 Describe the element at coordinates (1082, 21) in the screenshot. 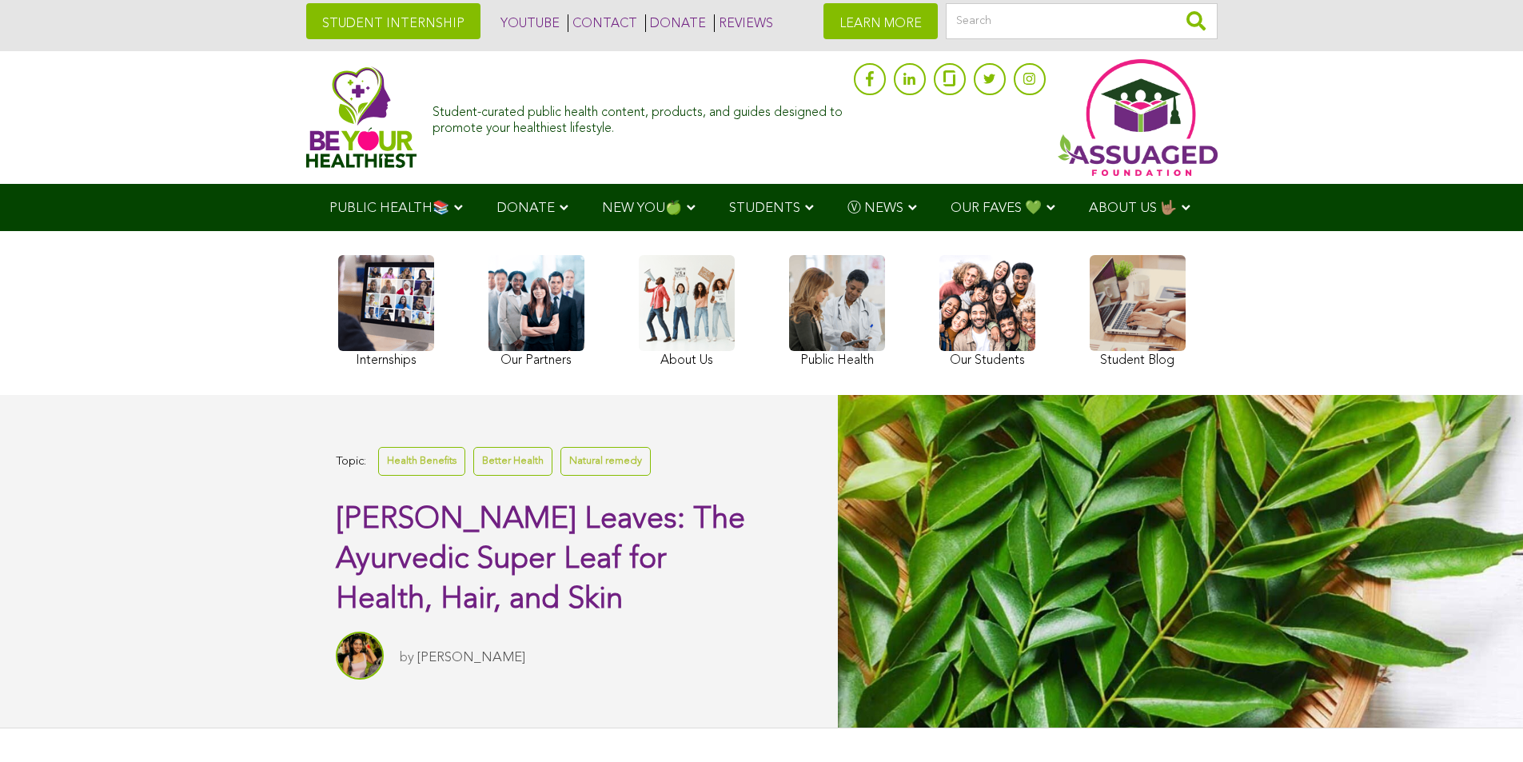

I see `input: Search` at that location.